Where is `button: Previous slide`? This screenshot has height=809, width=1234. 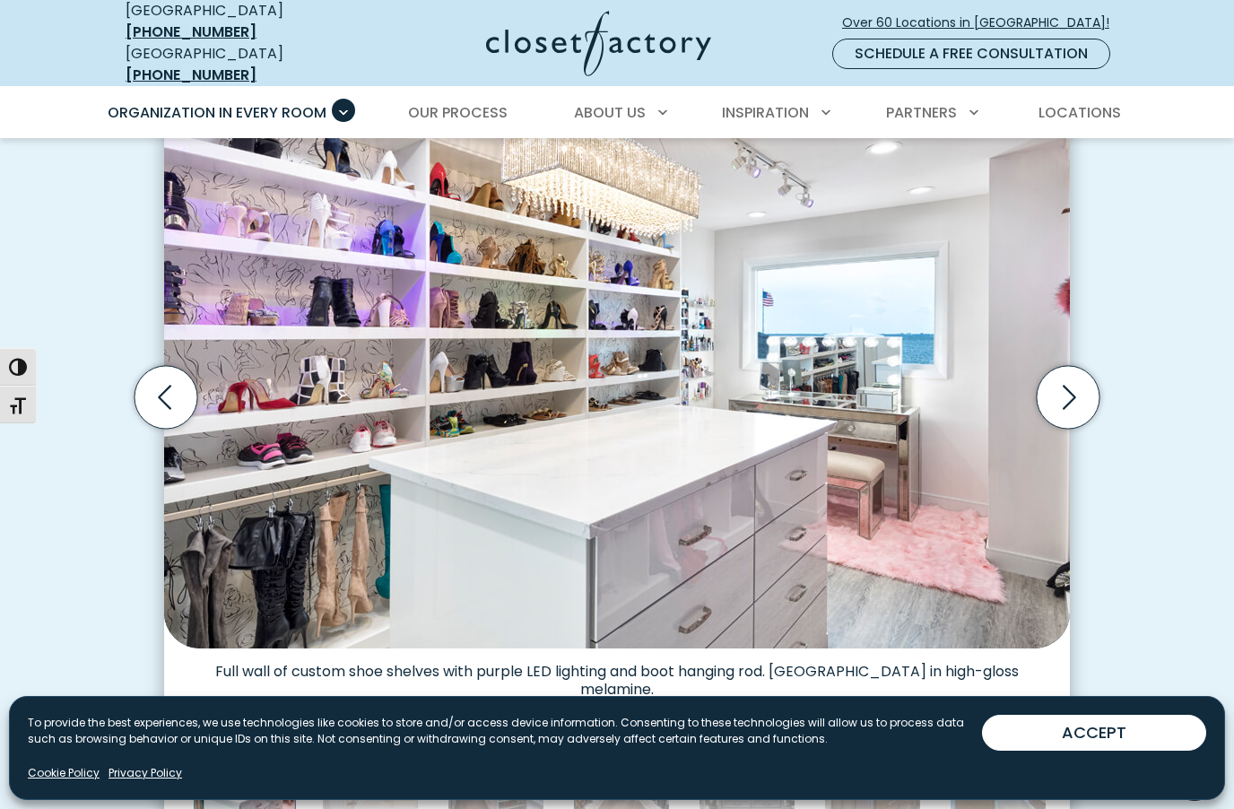
button: Previous slide is located at coordinates (166, 397).